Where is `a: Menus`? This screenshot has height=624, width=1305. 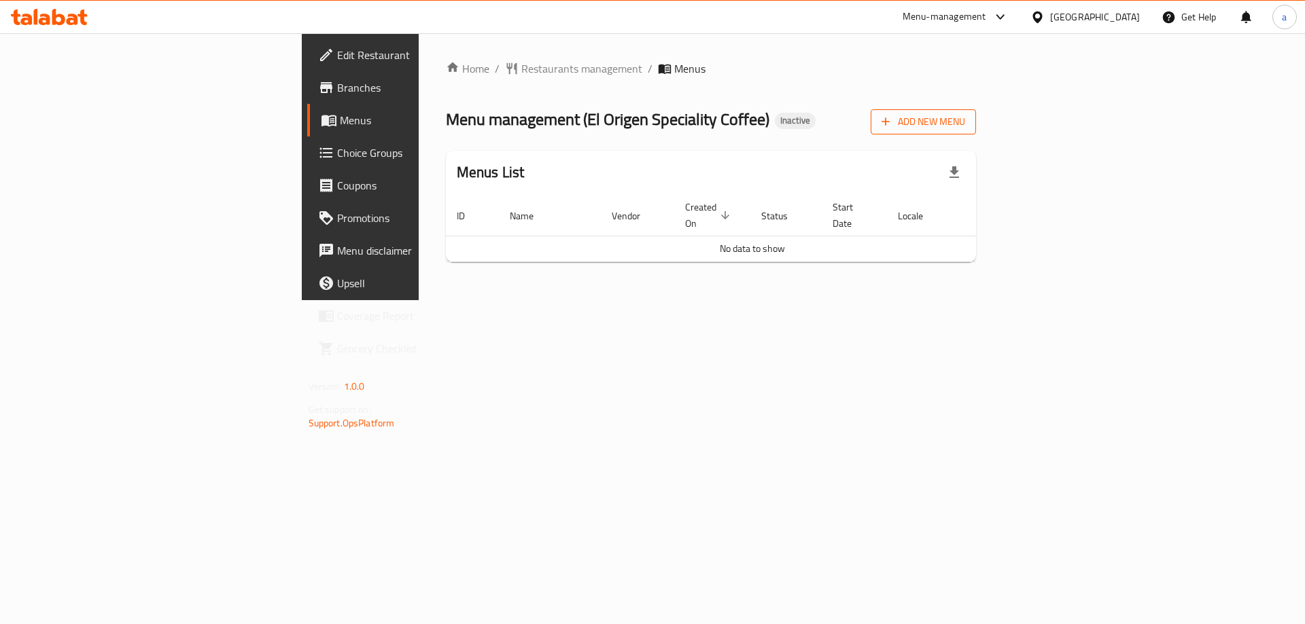 a: Menus is located at coordinates (413, 120).